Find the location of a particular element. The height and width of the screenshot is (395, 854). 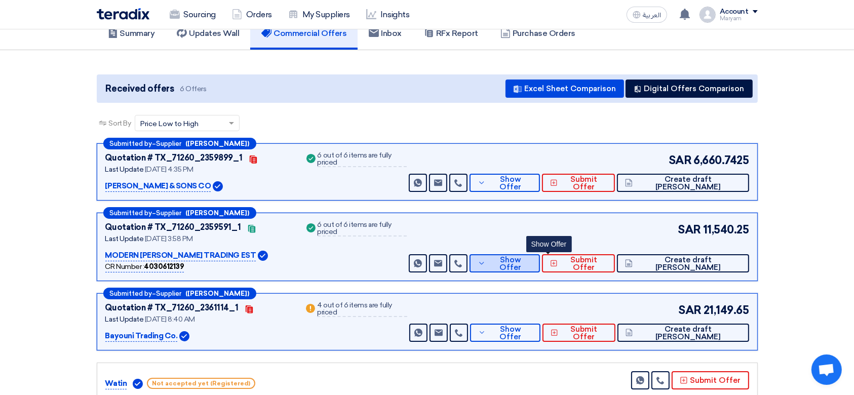

img: profile_test.png is located at coordinates (708, 15).